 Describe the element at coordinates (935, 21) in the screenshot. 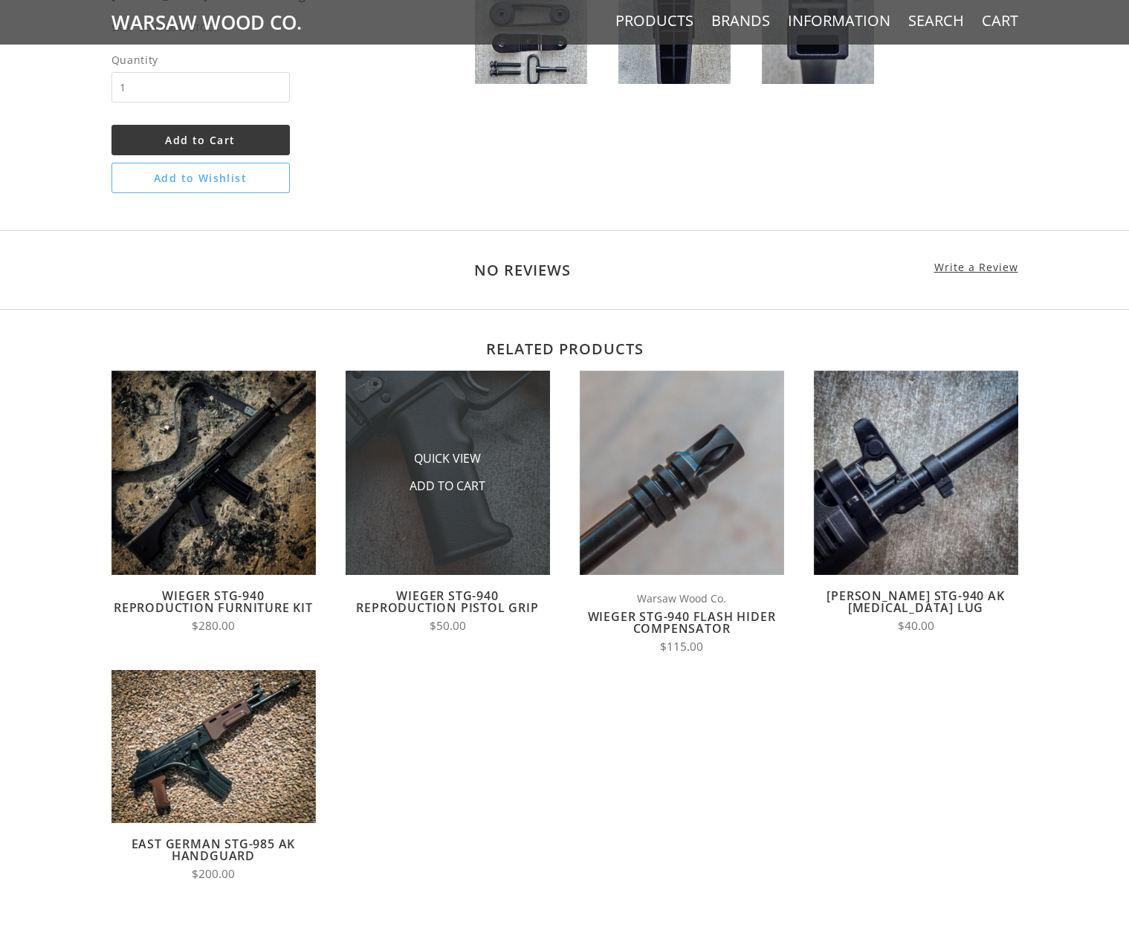

I see `a: Search` at that location.